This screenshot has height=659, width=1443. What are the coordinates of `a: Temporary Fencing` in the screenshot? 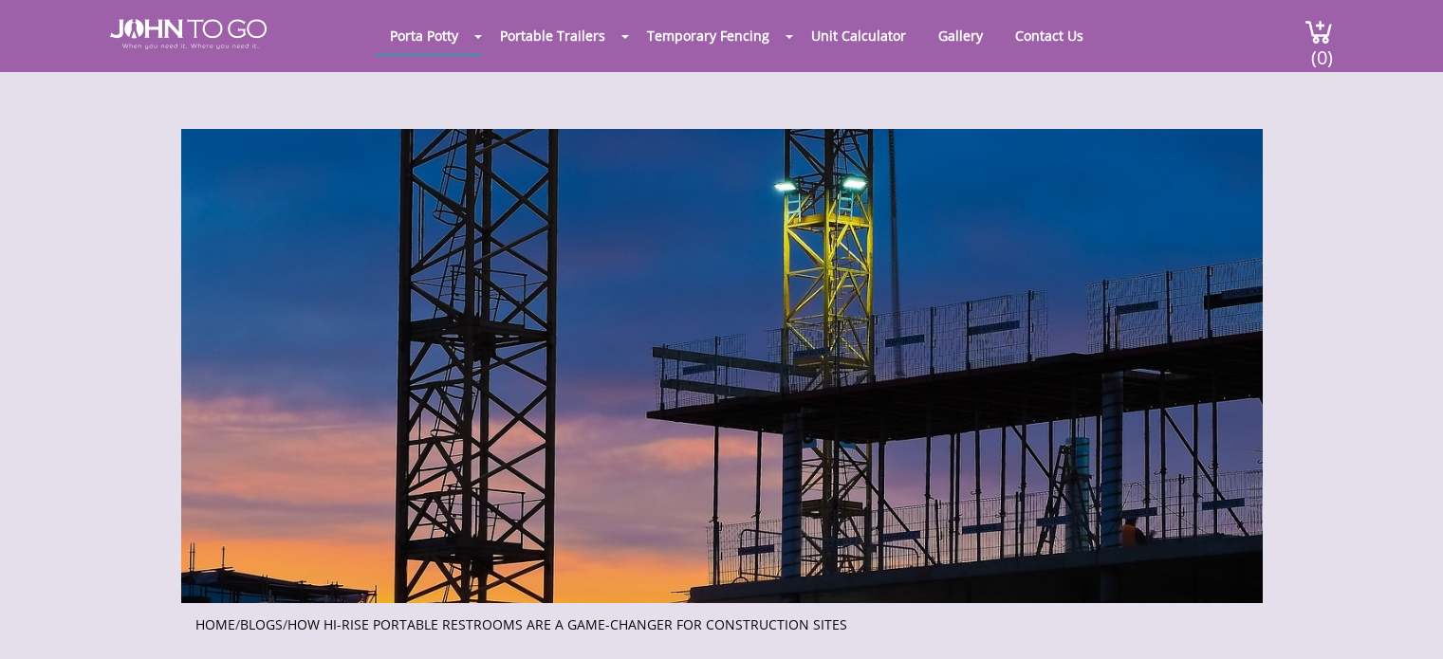 It's located at (708, 35).